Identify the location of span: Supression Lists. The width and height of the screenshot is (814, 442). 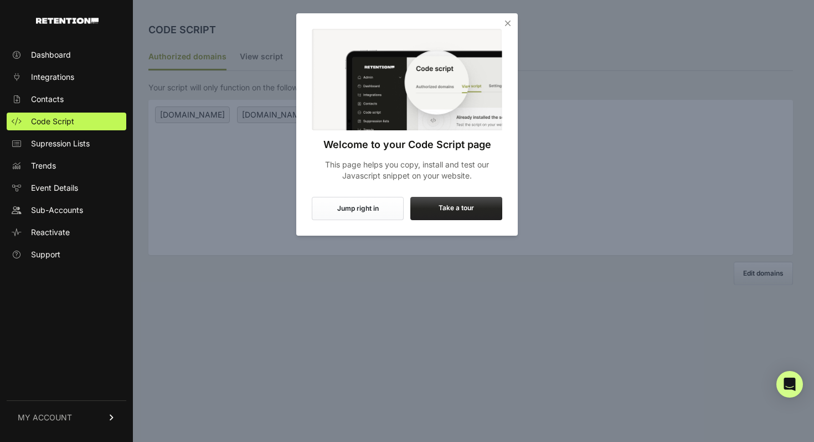
(60, 143).